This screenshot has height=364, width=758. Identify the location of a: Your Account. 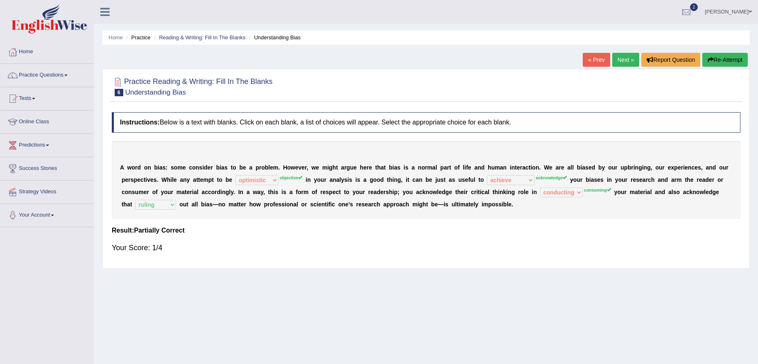
(47, 214).